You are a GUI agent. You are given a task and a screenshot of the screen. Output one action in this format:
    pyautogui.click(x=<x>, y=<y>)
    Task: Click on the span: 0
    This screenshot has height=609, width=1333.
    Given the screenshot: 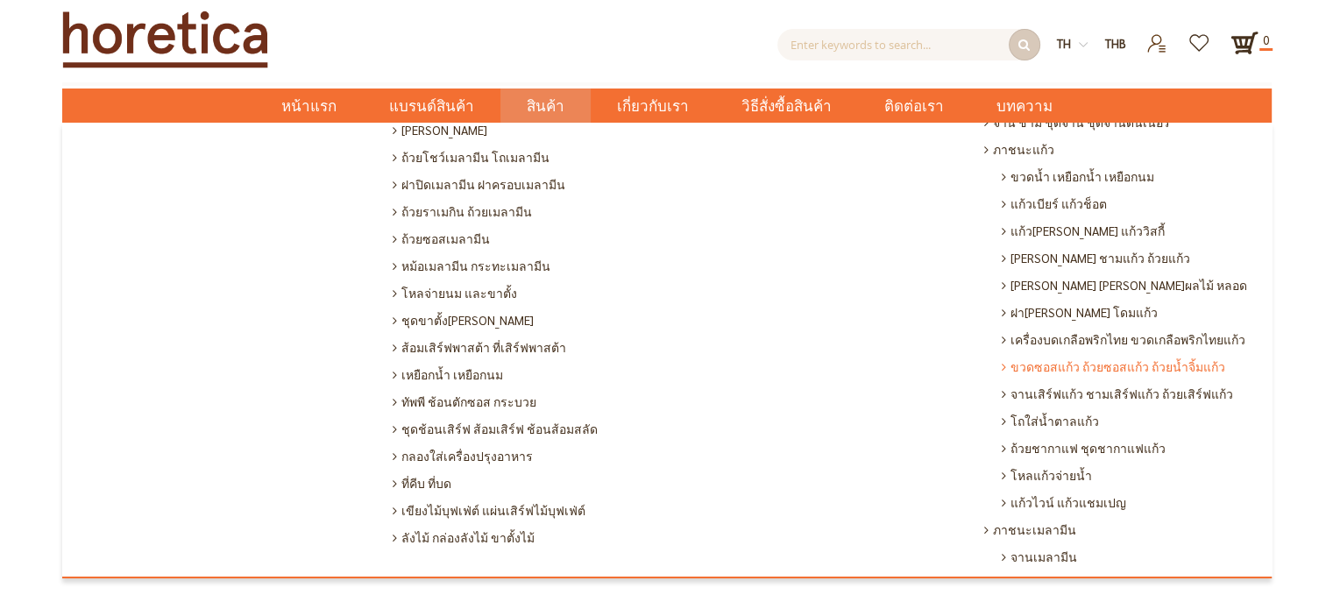 What is the action you would take?
    pyautogui.click(x=1265, y=40)
    